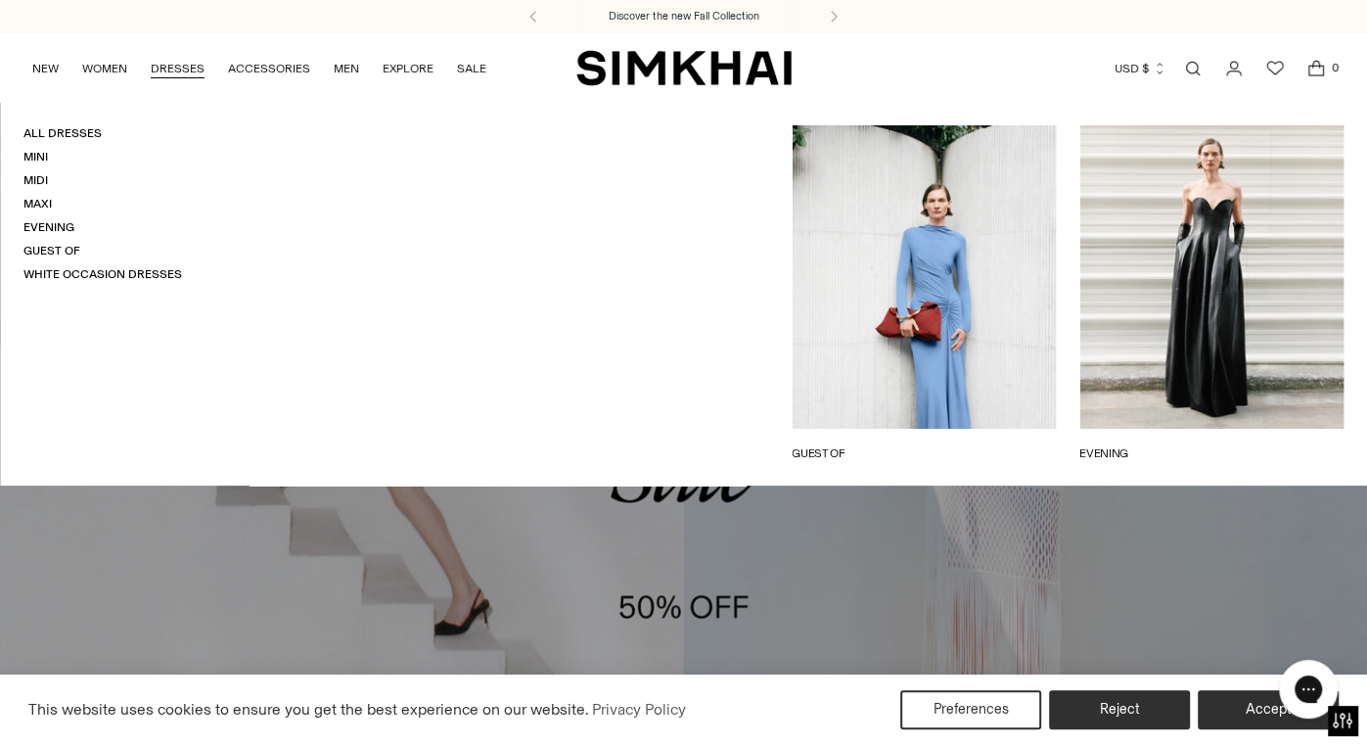  What do you see at coordinates (1234, 68) in the screenshot?
I see `a: Go to the account page` at bounding box center [1234, 68].